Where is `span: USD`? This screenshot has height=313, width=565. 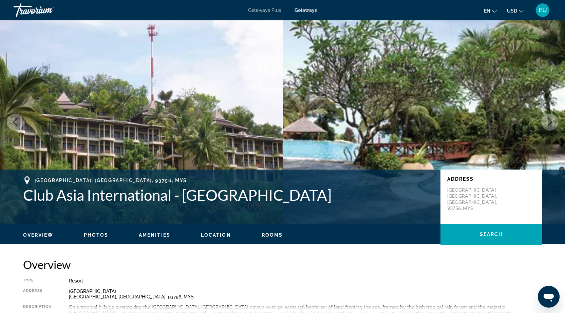
span: USD is located at coordinates (512, 11).